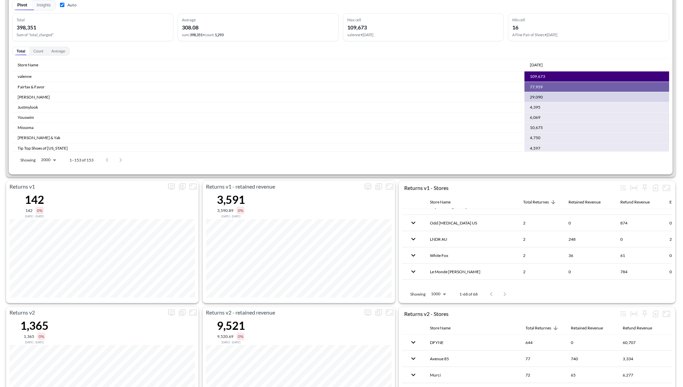 The width and height of the screenshot is (683, 387). What do you see at coordinates (93, 35) in the screenshot?
I see `div: Sum of “total_charged”` at bounding box center [93, 35].